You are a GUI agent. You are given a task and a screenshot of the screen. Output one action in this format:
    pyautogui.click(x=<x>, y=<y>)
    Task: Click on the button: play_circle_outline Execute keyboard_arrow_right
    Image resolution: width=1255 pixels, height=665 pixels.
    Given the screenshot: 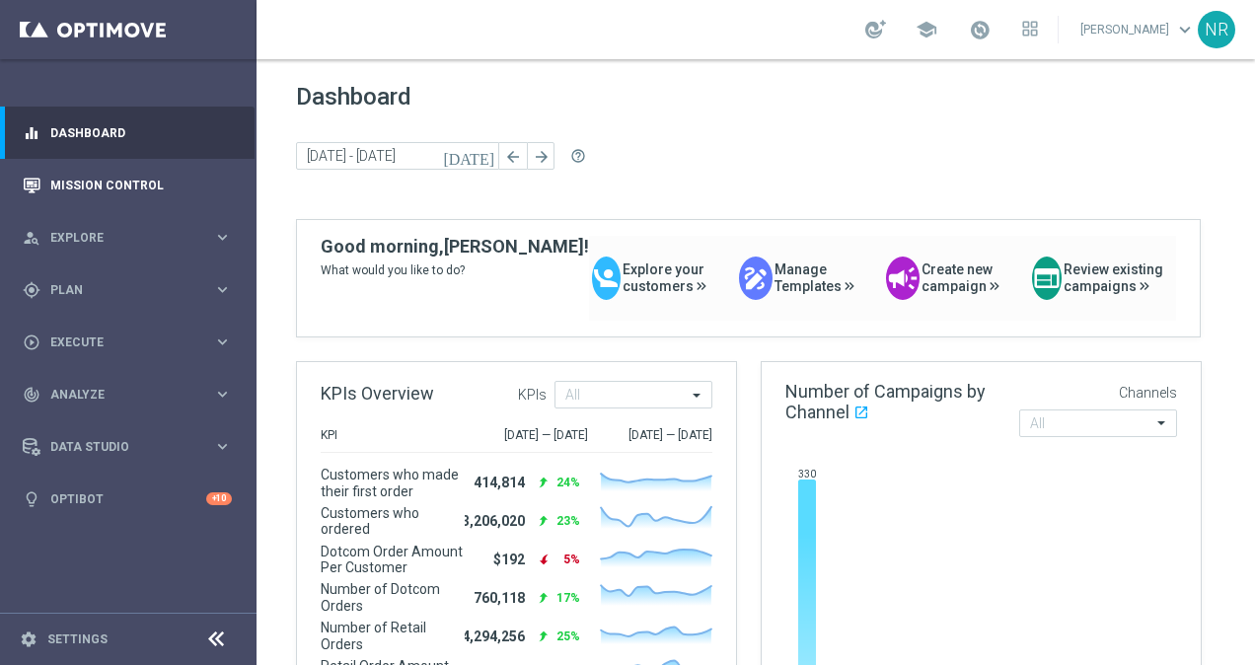 What is the action you would take?
    pyautogui.click(x=127, y=342)
    